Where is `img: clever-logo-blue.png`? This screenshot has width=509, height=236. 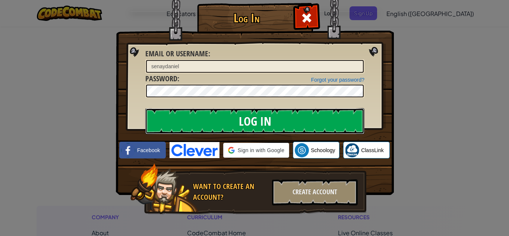 img: clever-logo-blue.png is located at coordinates (194, 150).